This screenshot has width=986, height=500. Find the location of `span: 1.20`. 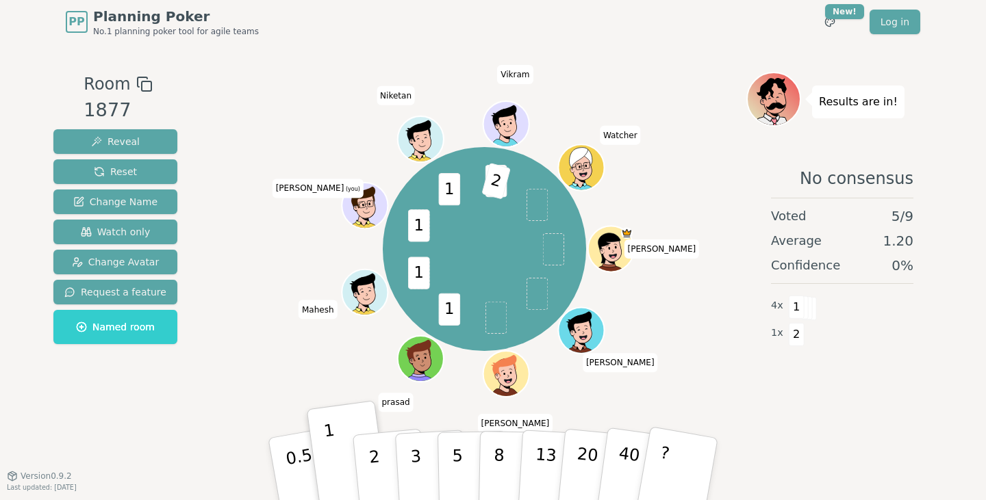

span: 1.20 is located at coordinates (897, 241).